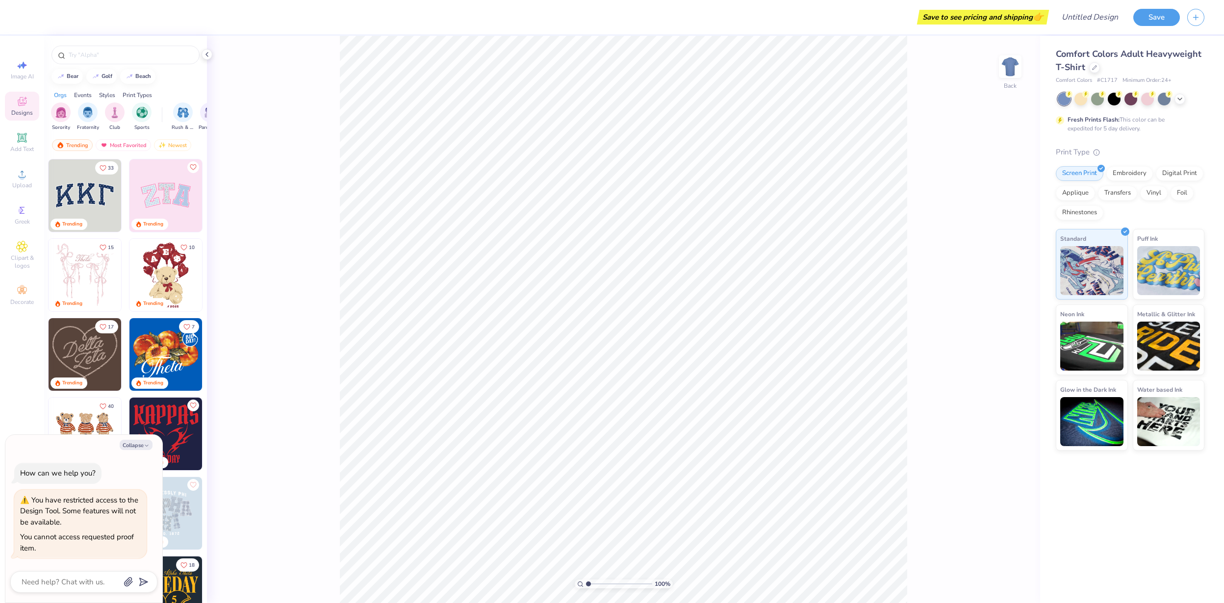 Image resolution: width=1224 pixels, height=603 pixels. Describe the element at coordinates (238, 275) in the screenshot. I see `img: e74243e0-e378-47aa-a400-bc6bcb25063a` at that location.